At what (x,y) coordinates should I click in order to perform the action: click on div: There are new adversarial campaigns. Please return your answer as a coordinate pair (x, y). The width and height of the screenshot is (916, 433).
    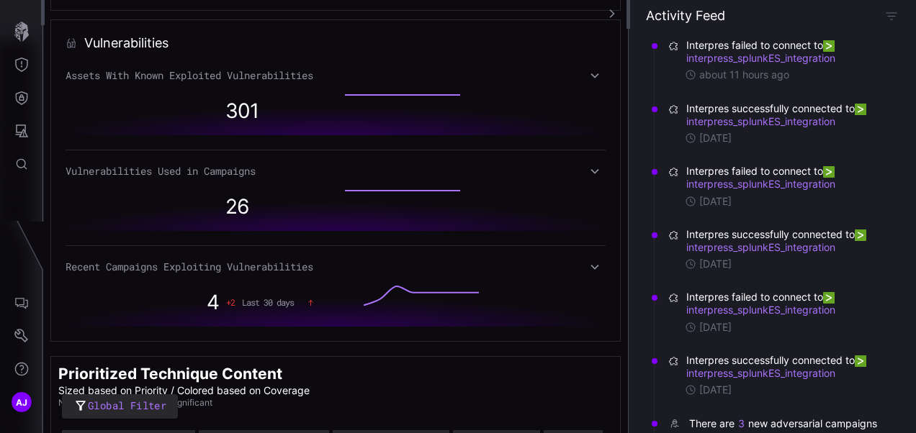
    Looking at the image, I should click on (784, 424).